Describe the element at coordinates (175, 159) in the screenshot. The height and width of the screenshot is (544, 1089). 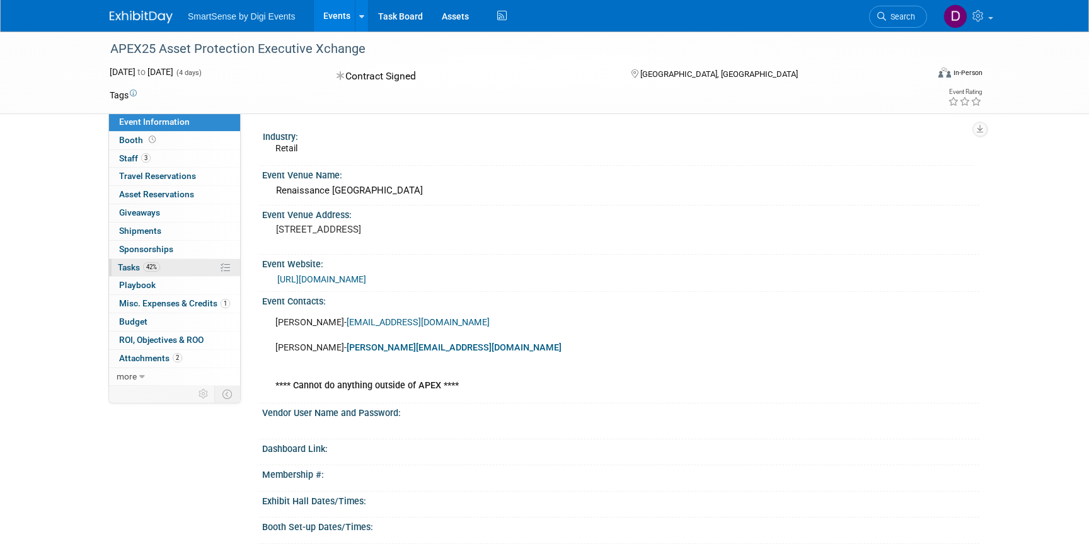
I see `a: Staff3` at that location.